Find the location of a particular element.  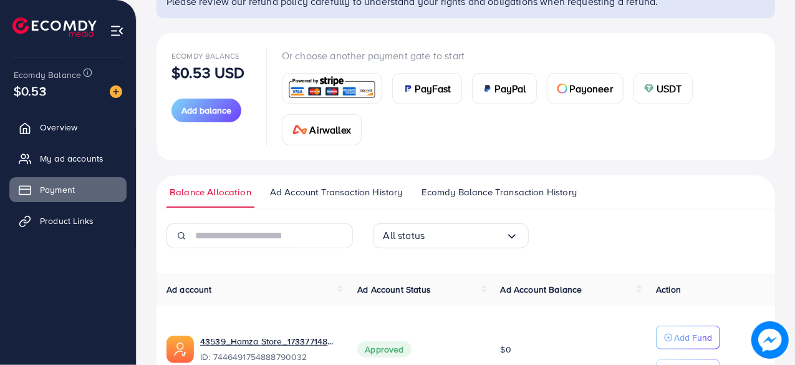

p: $0.53 USD is located at coordinates (208, 72).